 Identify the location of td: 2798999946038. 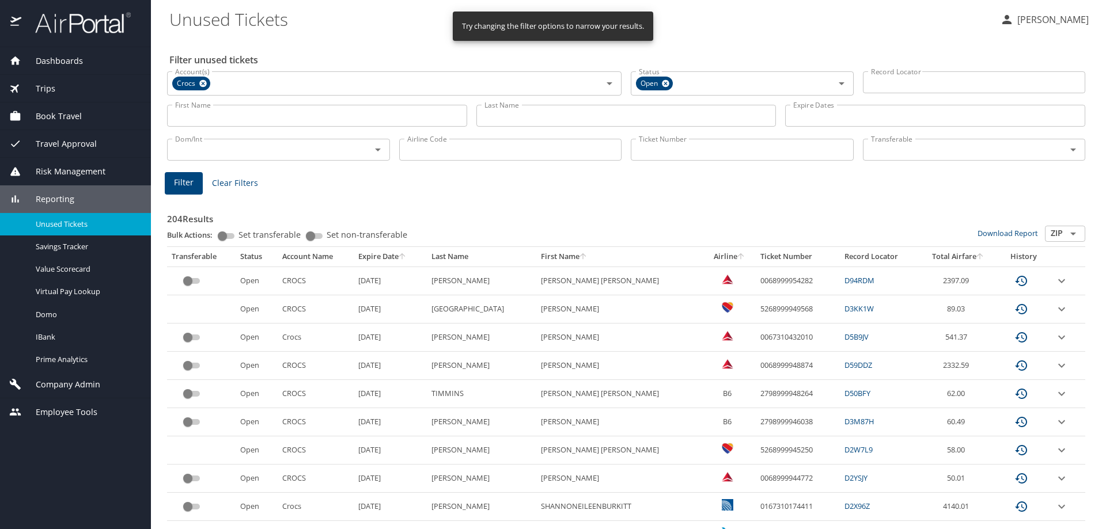
(798, 422).